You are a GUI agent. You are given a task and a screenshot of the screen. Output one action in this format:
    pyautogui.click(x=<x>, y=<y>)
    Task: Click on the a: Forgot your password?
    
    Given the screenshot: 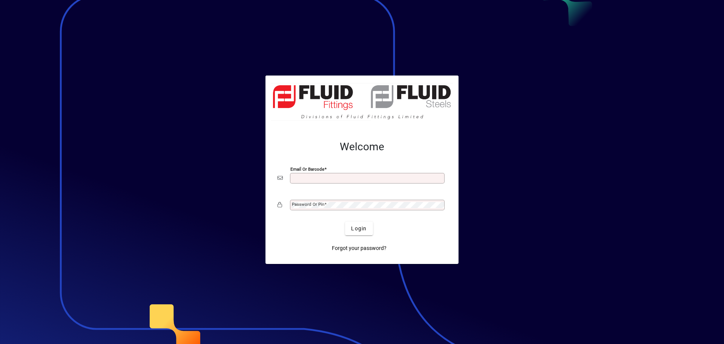 What is the action you would take?
    pyautogui.click(x=359, y=248)
    